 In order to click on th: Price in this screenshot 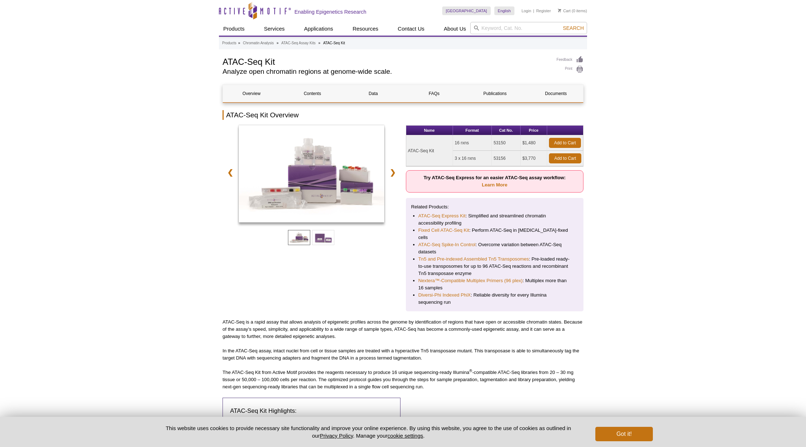, I will do `click(534, 130)`.